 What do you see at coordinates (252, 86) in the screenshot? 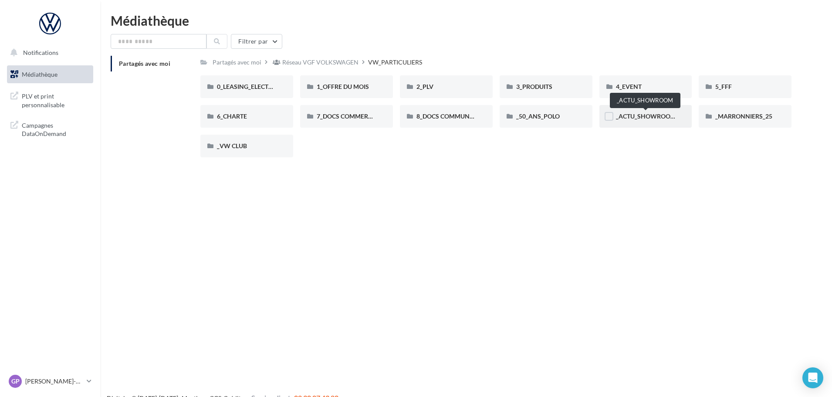
I see `span: 0_LEASING_ELECTRIQUE` at bounding box center [252, 86].